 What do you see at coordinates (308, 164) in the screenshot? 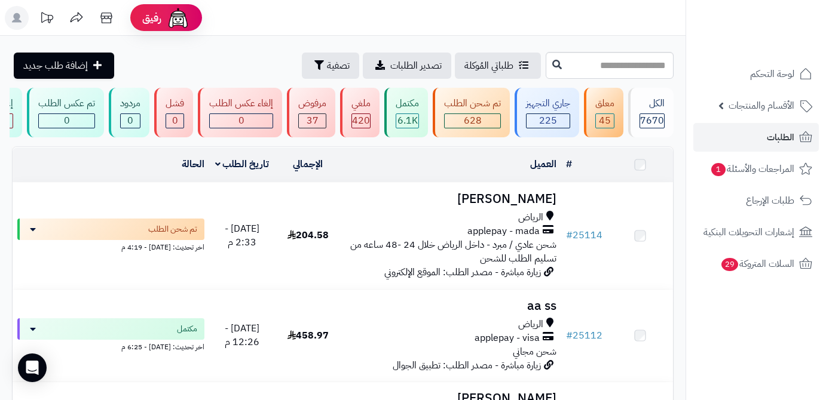
I see `a: الإجمالي` at bounding box center [308, 164].